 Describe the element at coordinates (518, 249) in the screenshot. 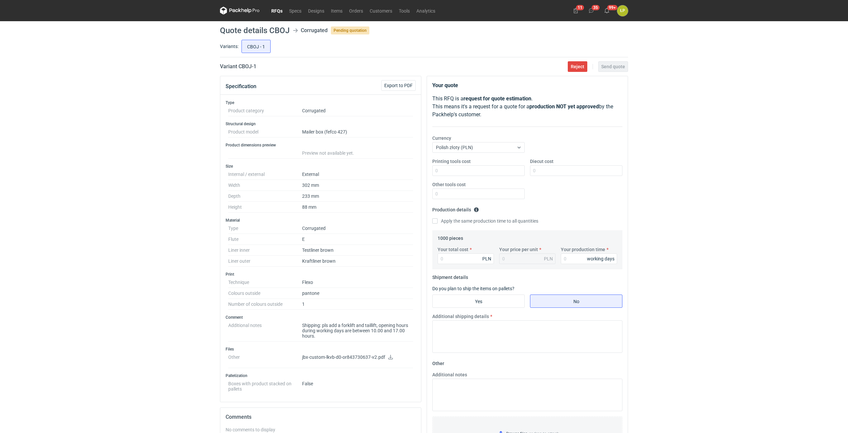

I see `label: Your price per unit` at that location.